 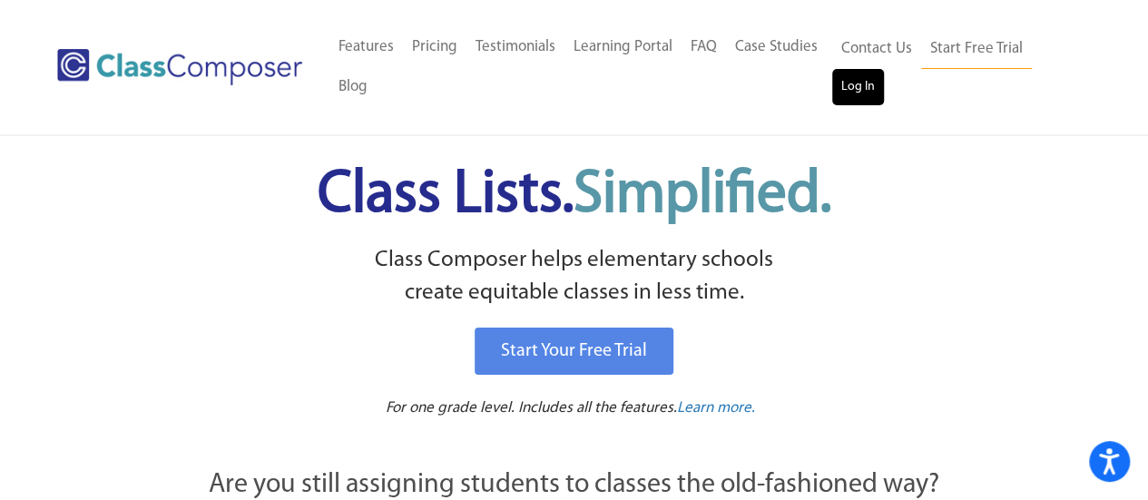 I want to click on a: Learn more., so click(x=716, y=408).